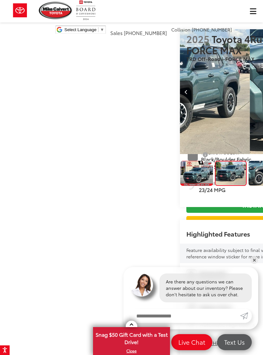 This screenshot has height=355, width=263. What do you see at coordinates (197, 173) in the screenshot?
I see `a: Expand Photo 0` at bounding box center [197, 173].